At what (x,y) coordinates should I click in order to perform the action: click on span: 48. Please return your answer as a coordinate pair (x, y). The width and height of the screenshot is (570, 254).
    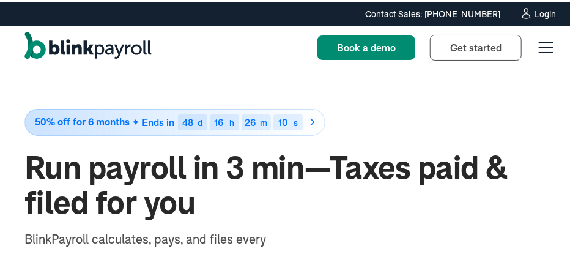
    Looking at the image, I should click on (188, 120).